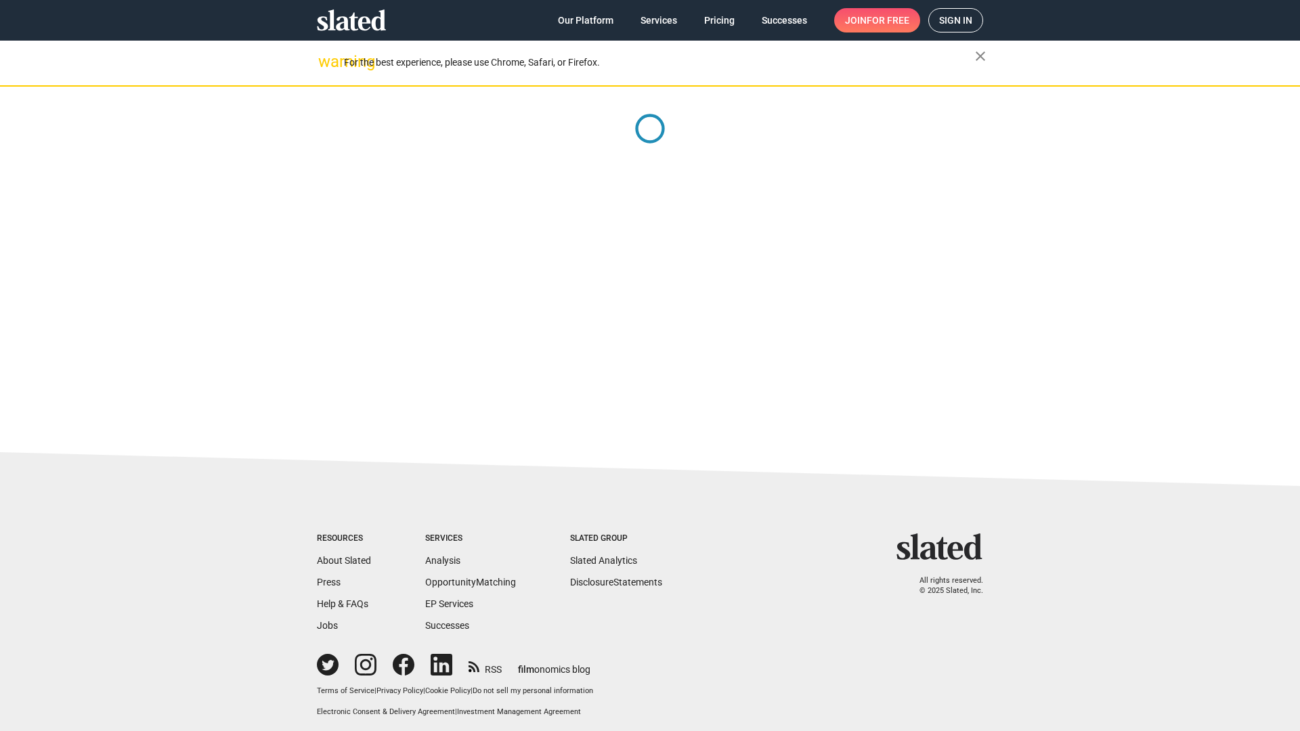  Describe the element at coordinates (519, 712) in the screenshot. I see `a: Investment Management Agreement` at that location.